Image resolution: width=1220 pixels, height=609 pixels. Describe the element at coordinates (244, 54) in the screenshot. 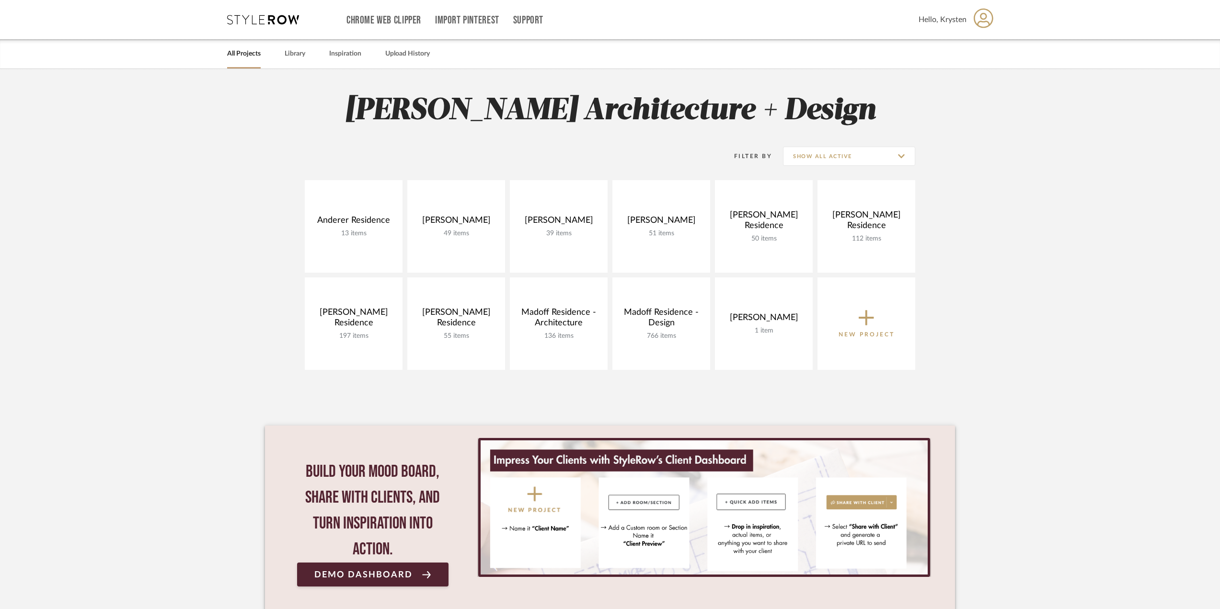

I see `a: All Projects` at that location.